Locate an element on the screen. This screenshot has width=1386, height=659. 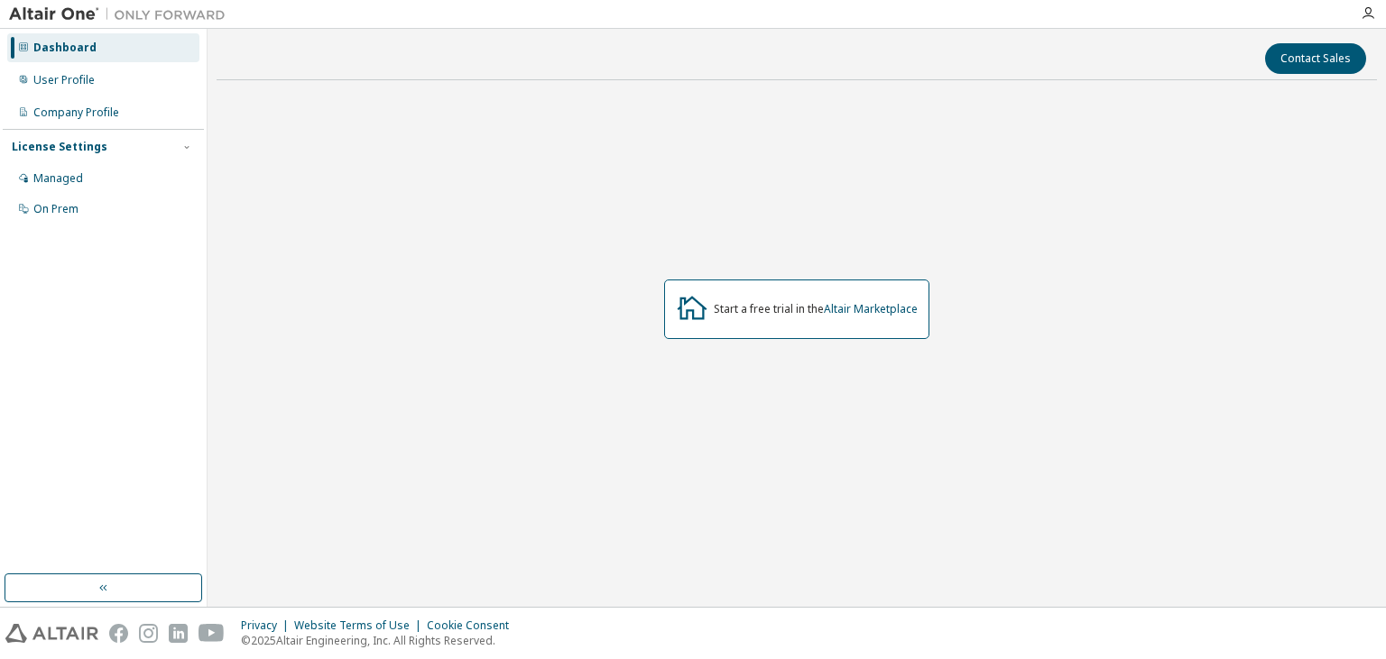
img: Altair One is located at coordinates (122, 14).